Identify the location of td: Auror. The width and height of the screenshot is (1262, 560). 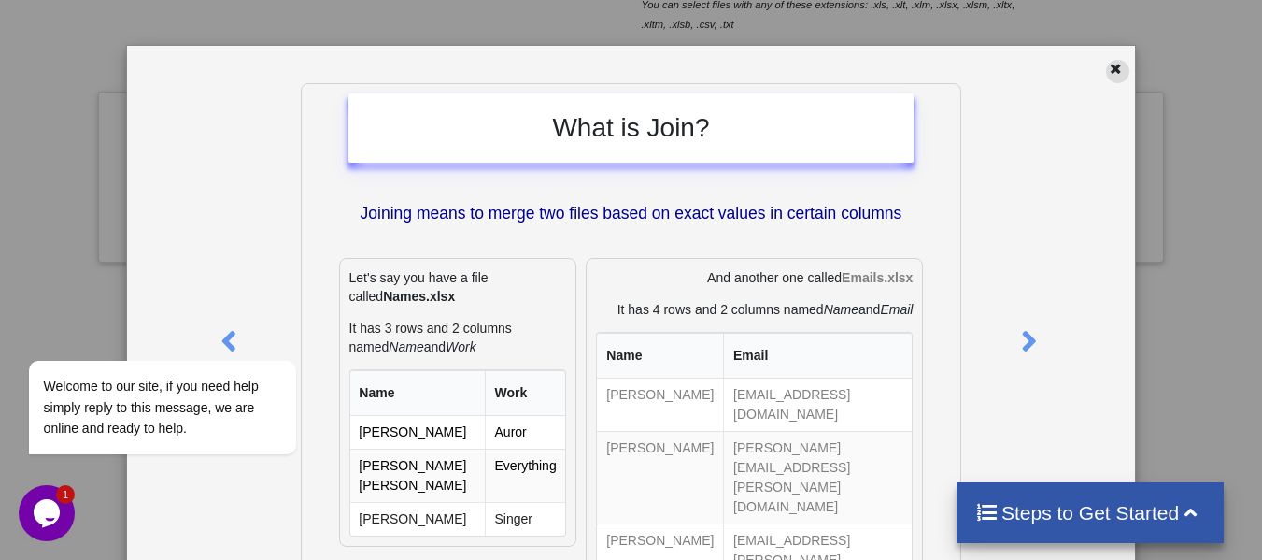
(525, 432).